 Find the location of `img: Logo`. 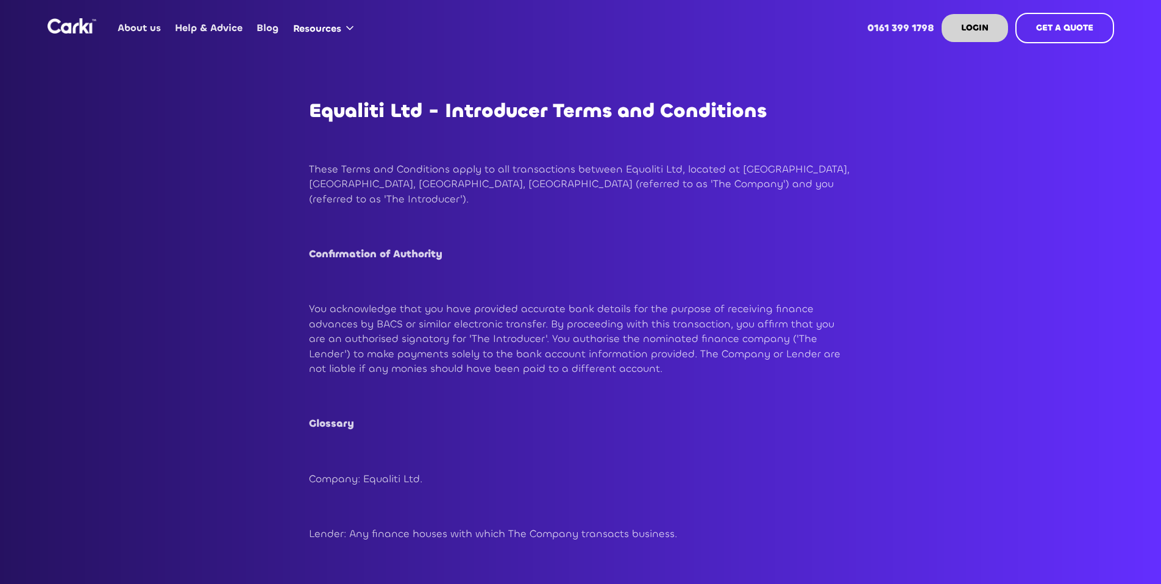

img: Logo is located at coordinates (72, 26).